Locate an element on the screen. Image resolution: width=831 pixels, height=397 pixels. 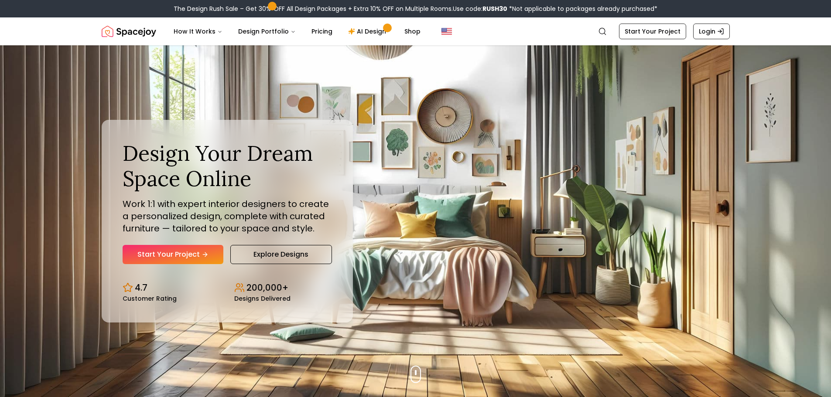
a: Explore Designs is located at coordinates (281, 255).